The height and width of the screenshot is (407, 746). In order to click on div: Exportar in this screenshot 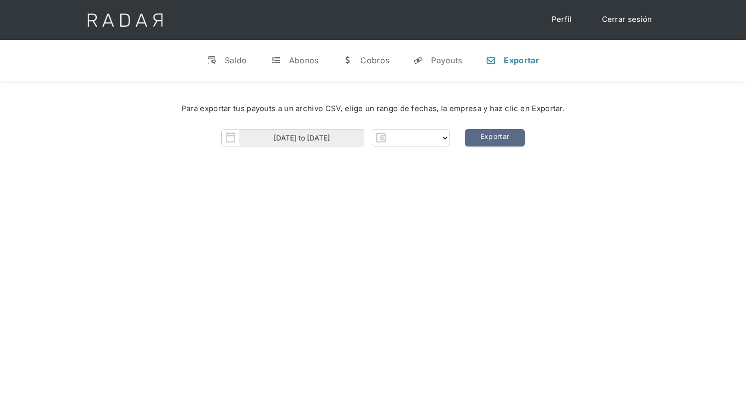, I will do `click(521, 60)`.